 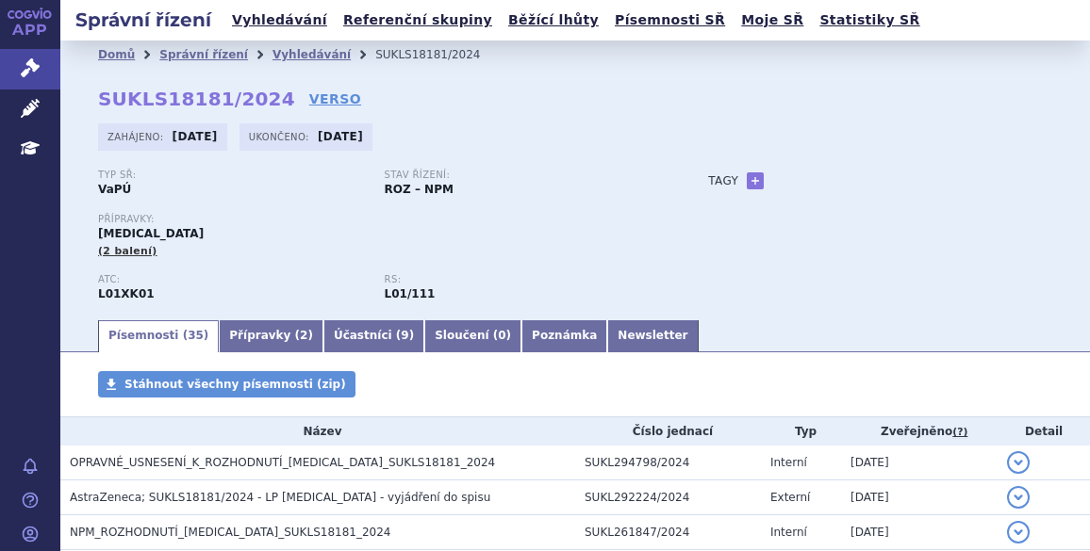 What do you see at coordinates (143, 20) in the screenshot?
I see `h2: Správní řízení` at bounding box center [143, 20].